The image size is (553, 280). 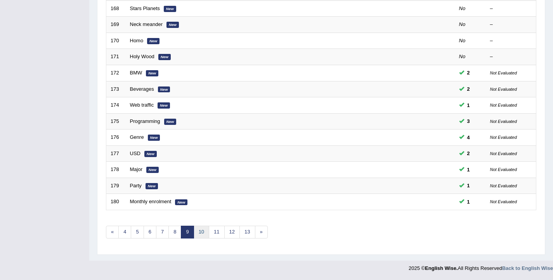 I want to click on a: 12, so click(x=232, y=232).